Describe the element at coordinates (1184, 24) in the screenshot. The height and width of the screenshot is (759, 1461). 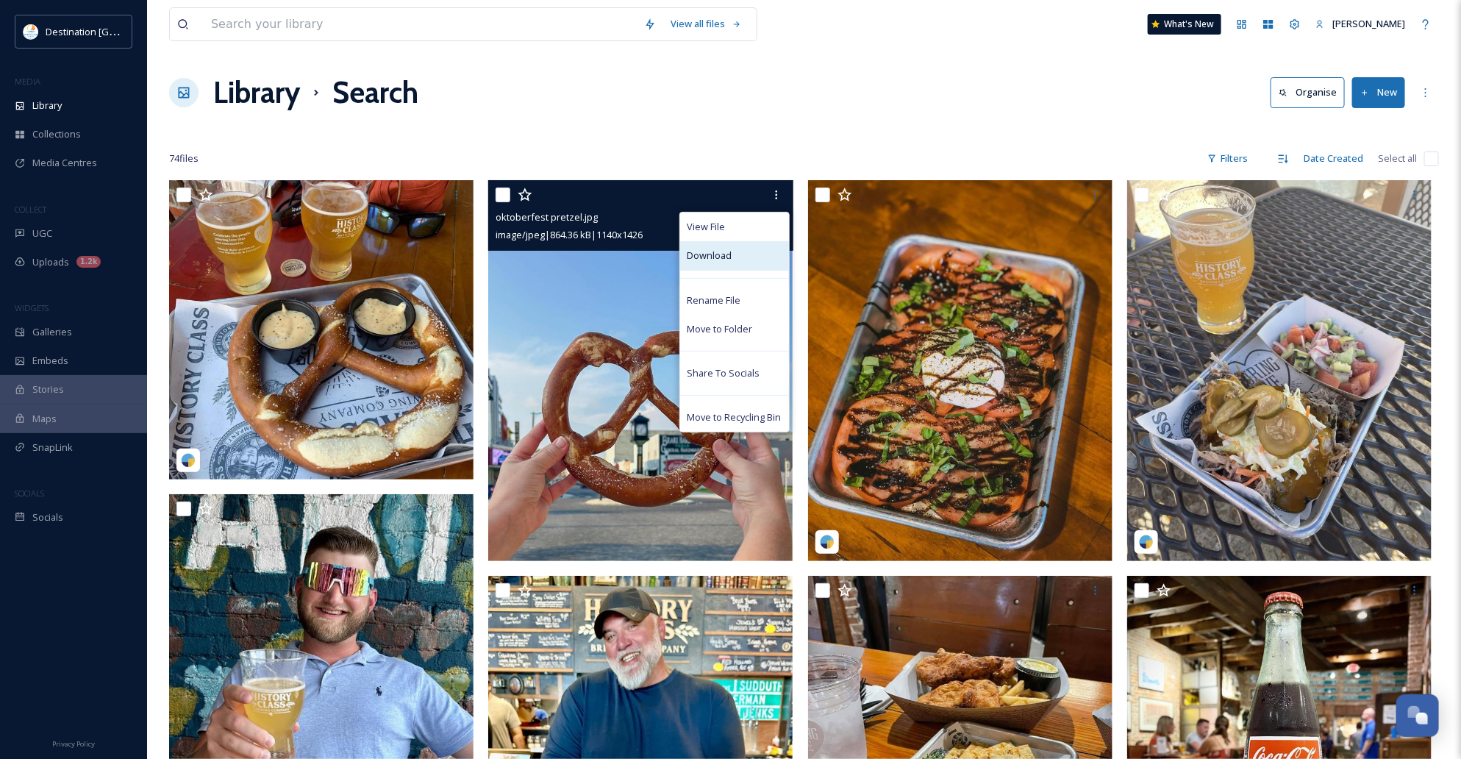
I see `a: What's New` at that location.